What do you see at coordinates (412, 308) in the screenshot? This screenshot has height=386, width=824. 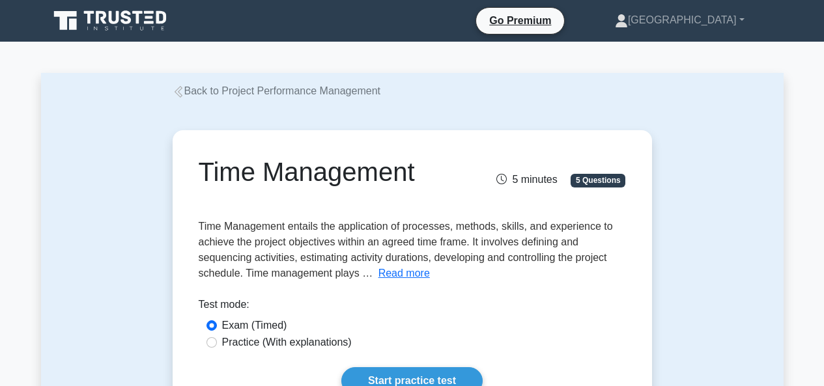 I see `div: Test mode:` at bounding box center [412, 308].